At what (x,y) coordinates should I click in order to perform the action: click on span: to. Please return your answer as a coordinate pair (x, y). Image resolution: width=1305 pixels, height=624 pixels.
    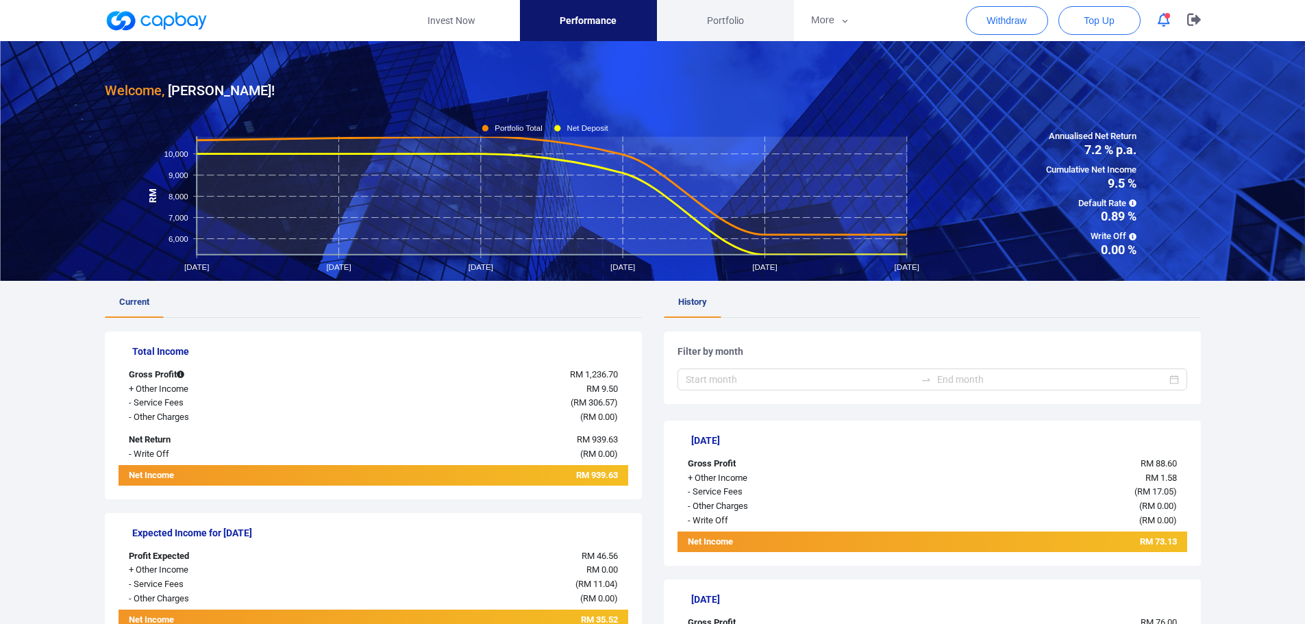
    Looking at the image, I should click on (926, 379).